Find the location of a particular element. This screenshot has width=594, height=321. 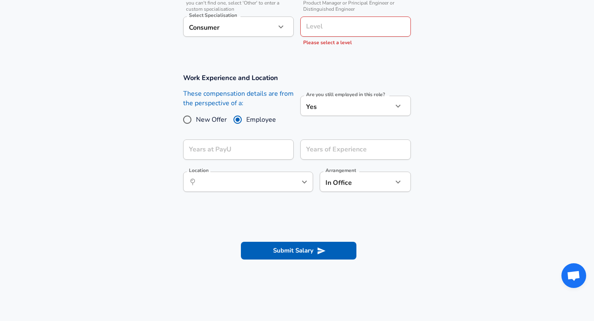

h3: Work Experience and Location is located at coordinates (297, 78).